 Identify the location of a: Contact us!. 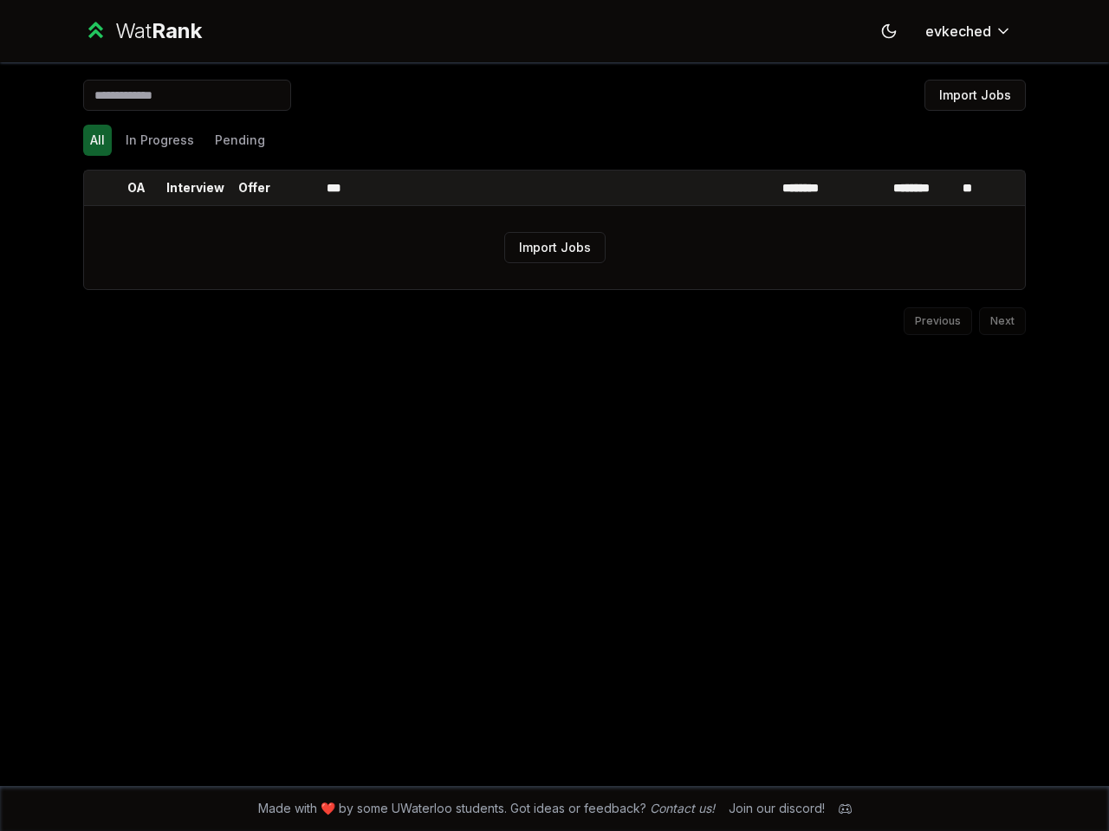
(682, 808).